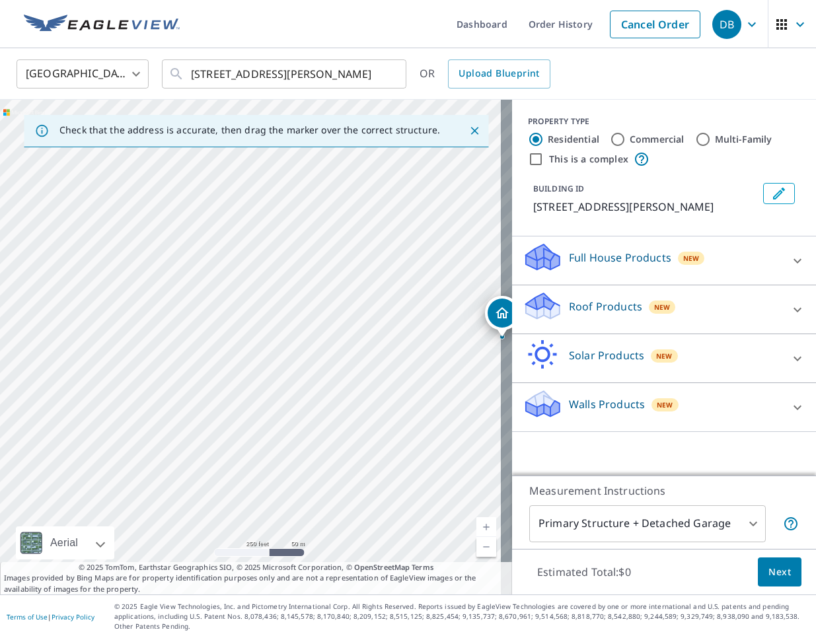 This screenshot has width=816, height=638. Describe the element at coordinates (502, 316) in the screenshot. I see `div: Dropped pin, building 1, Residential property, 6026 Clayton Huskey Rd Hillsboro, MO 63050` at that location.